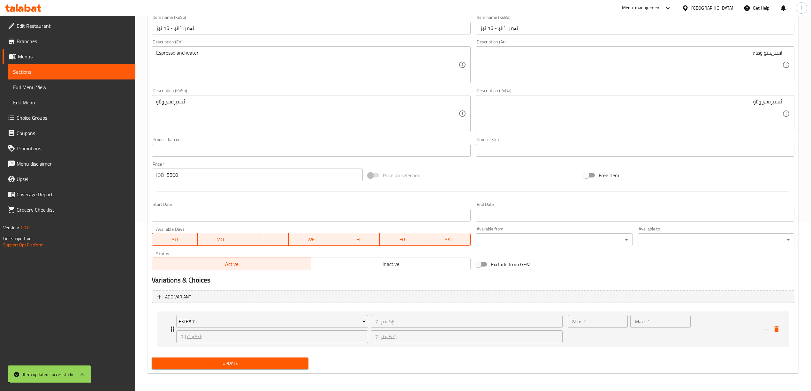  Describe the element at coordinates (69, 148) in the screenshot. I see `a: Promotions` at that location.